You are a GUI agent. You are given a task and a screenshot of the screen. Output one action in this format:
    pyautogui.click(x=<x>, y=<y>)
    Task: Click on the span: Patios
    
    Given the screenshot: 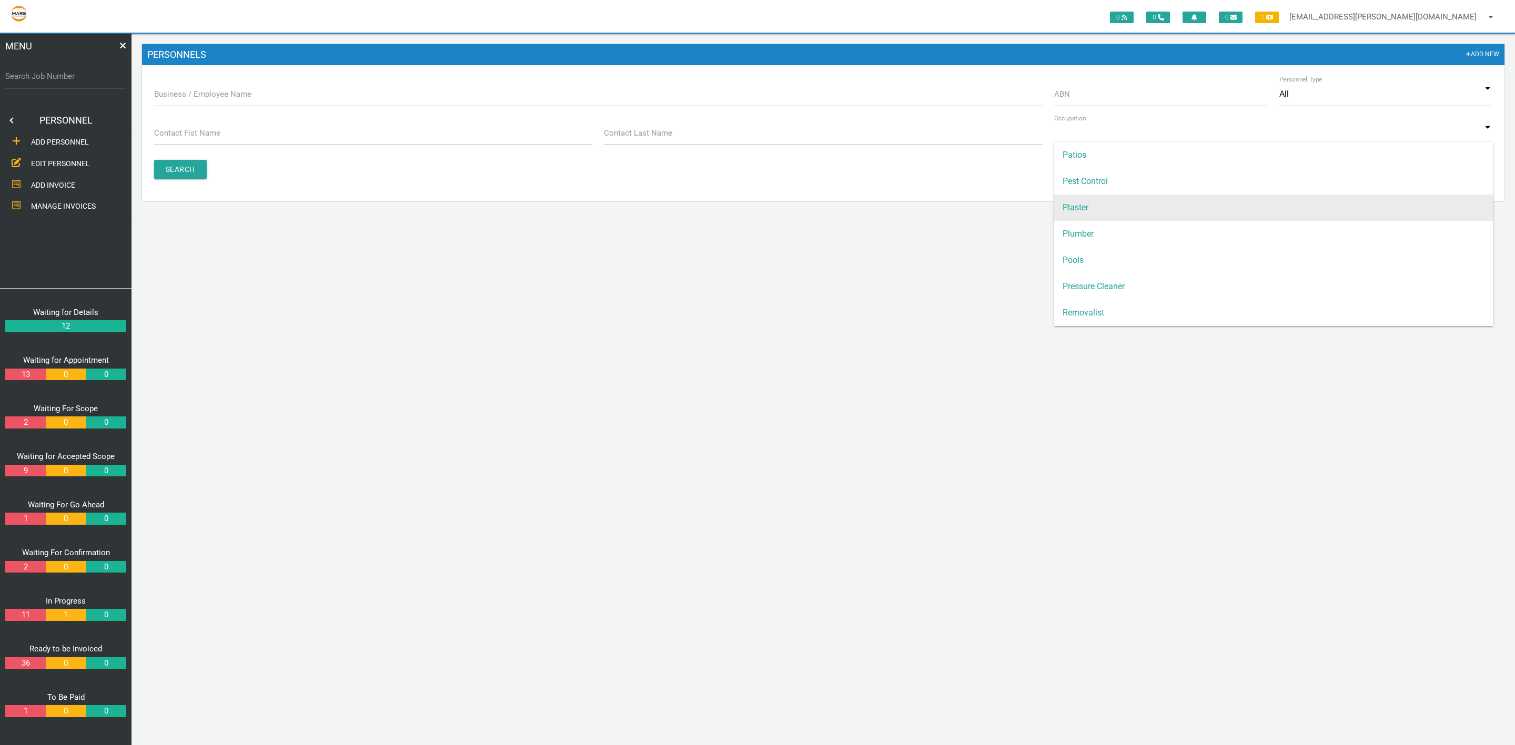 What is the action you would take?
    pyautogui.click(x=1273, y=155)
    